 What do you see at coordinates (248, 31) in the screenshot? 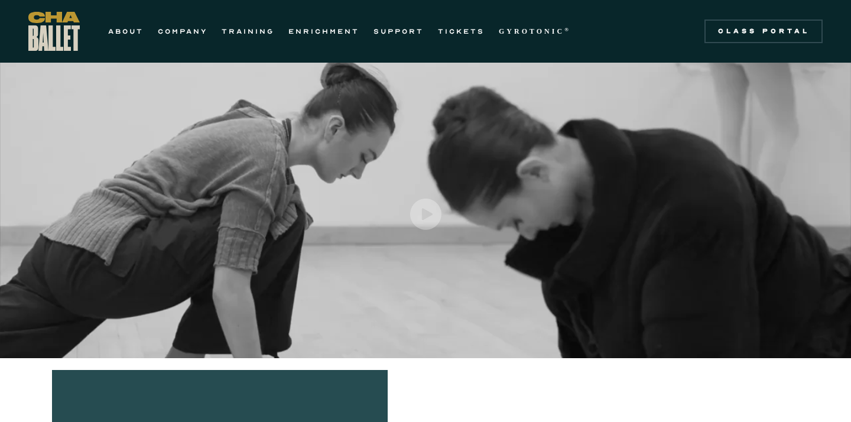
I see `a: TRAINING` at bounding box center [248, 31].